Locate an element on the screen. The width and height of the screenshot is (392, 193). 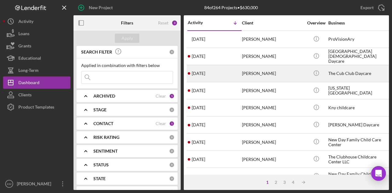
div: Client is located at coordinates (272, 23).